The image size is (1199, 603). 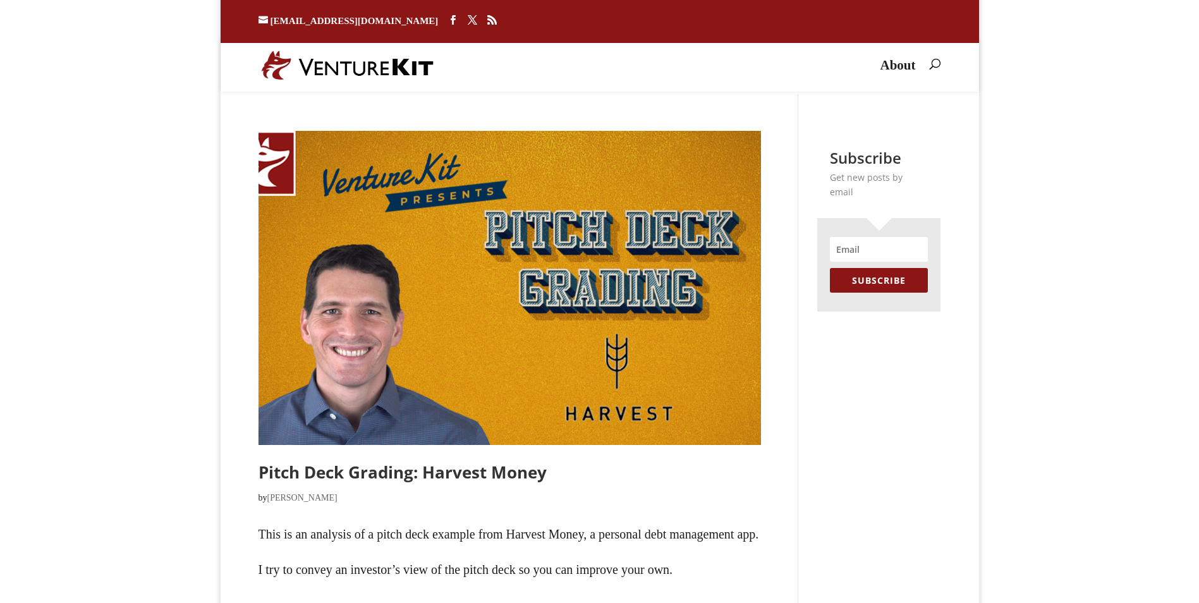 What do you see at coordinates (878, 158) in the screenshot?
I see `h2: Subscribe` at bounding box center [878, 158].